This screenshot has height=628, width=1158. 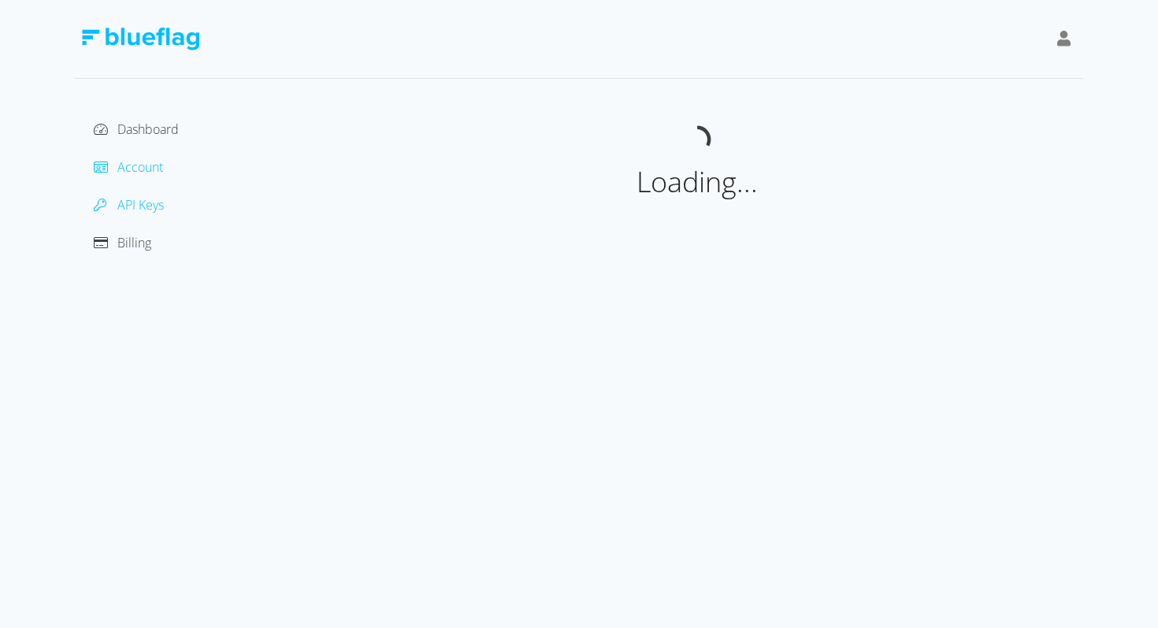 What do you see at coordinates (140, 39) in the screenshot?
I see `img: Blue Flag Logo` at bounding box center [140, 39].